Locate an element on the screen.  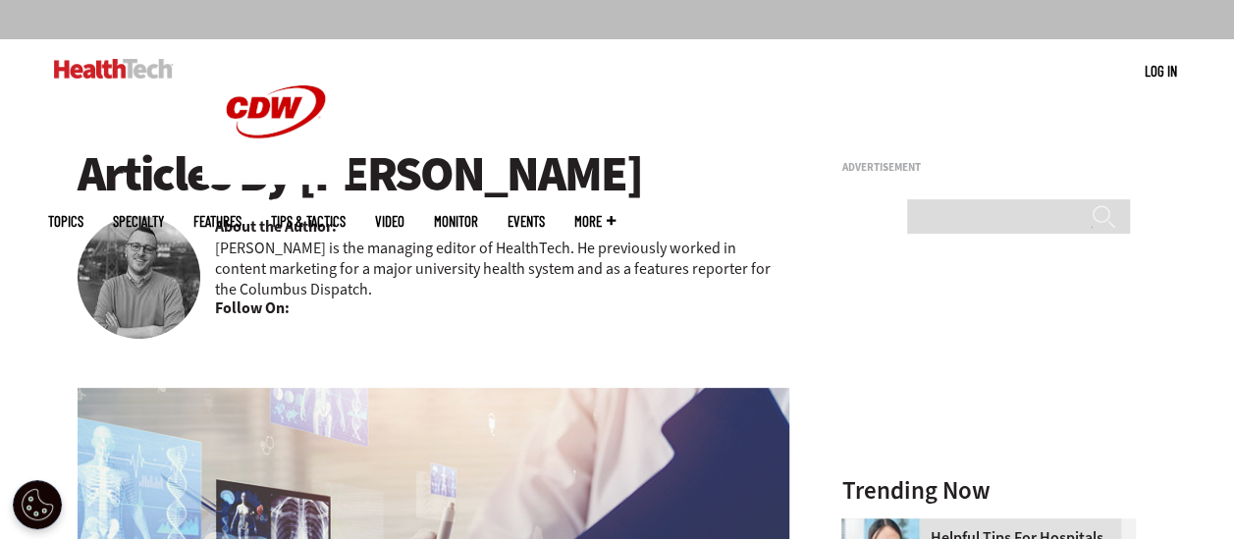
b: Follow On: is located at coordinates (252, 308).